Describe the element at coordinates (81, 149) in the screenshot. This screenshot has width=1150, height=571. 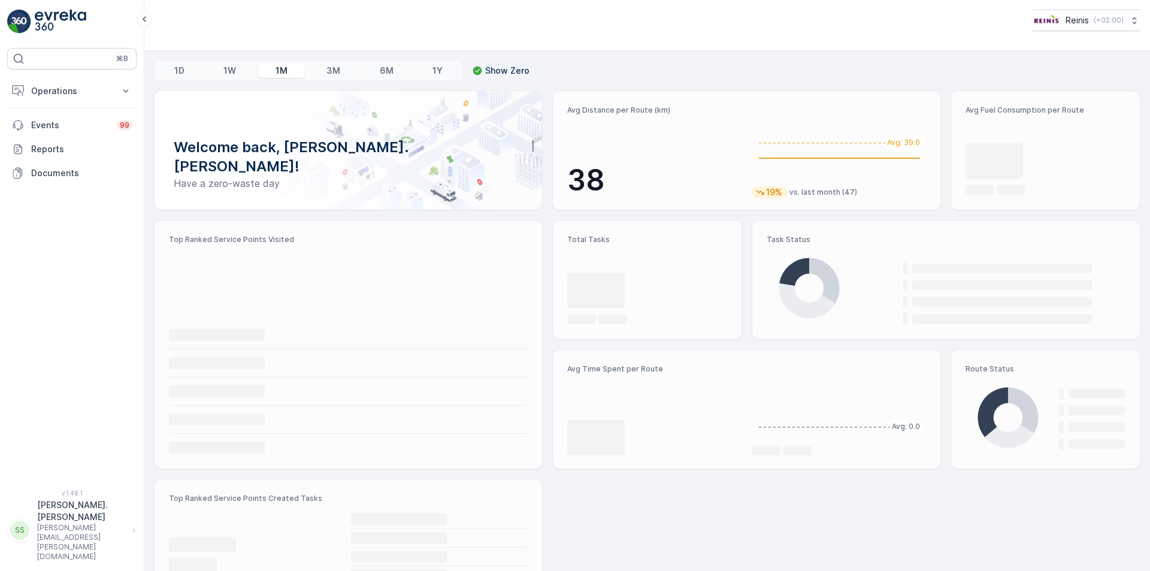
I see `p: Reports` at that location.